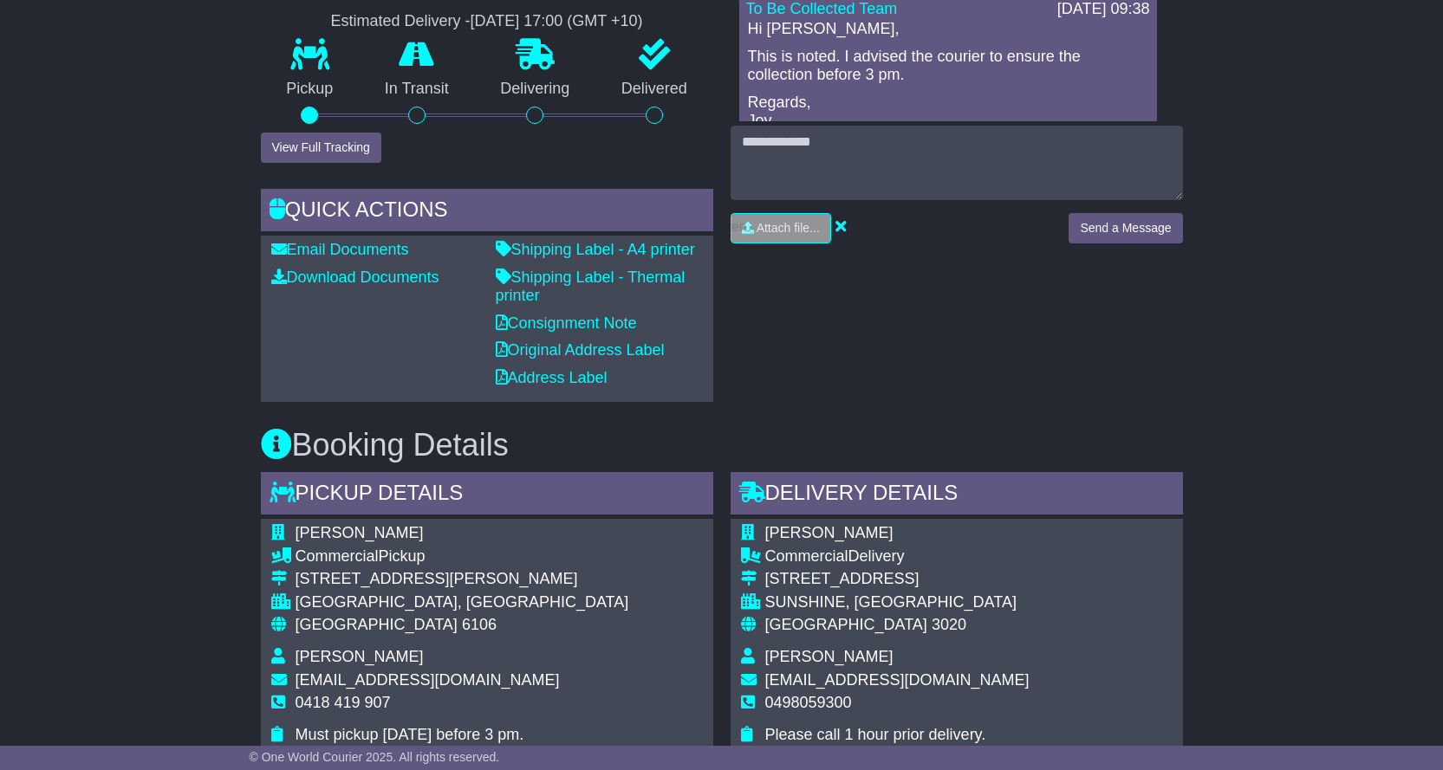  Describe the element at coordinates (487, 212) in the screenshot. I see `div: Quick Actions` at that location.